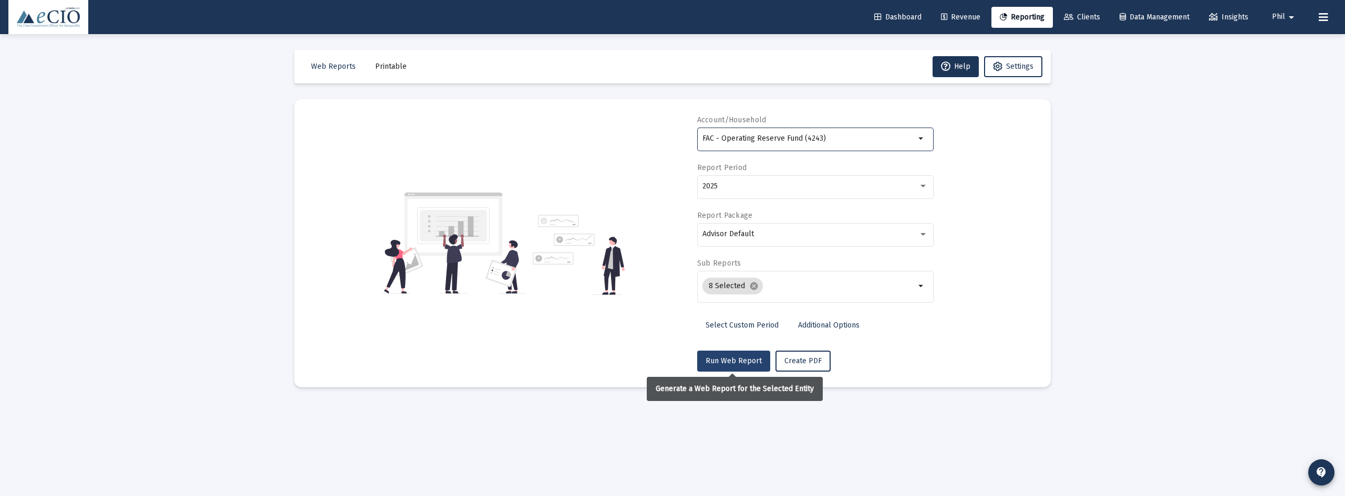 This screenshot has height=496, width=1345. Describe the element at coordinates (454, 243) in the screenshot. I see `img: reporting` at that location.